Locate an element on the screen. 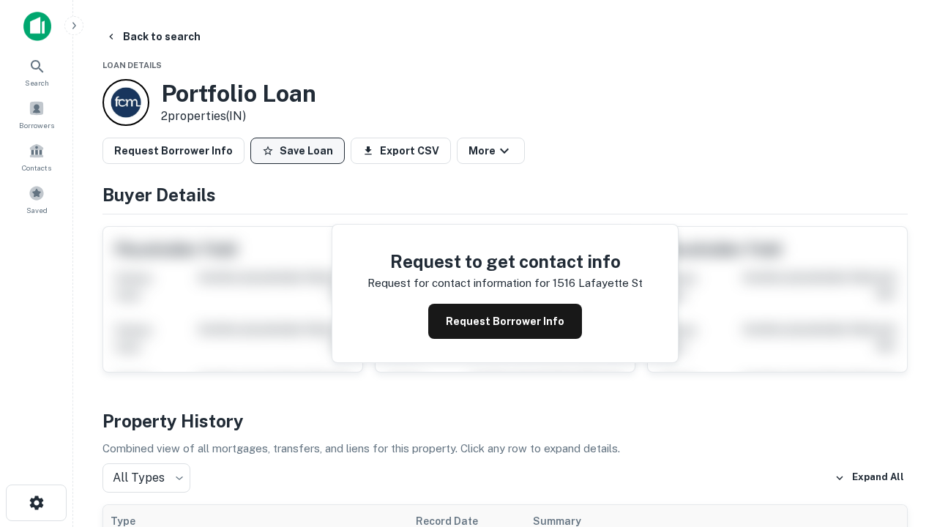 The height and width of the screenshot is (527, 937). h3: Portfolio Loan is located at coordinates (239, 94).